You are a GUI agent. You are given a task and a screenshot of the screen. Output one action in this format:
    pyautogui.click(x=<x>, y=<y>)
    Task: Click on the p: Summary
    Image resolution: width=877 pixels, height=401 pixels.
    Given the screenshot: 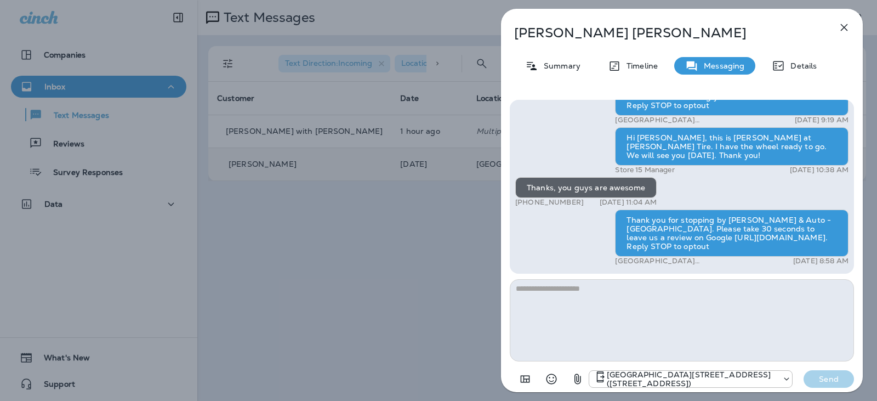 What is the action you would take?
    pyautogui.click(x=559, y=66)
    